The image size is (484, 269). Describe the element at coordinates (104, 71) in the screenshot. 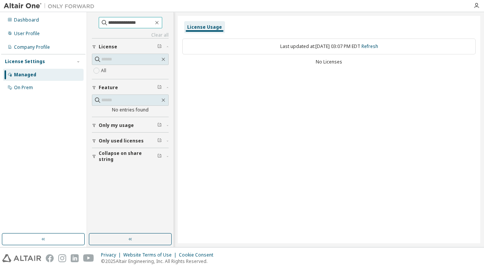

I see `label: All` at that location.